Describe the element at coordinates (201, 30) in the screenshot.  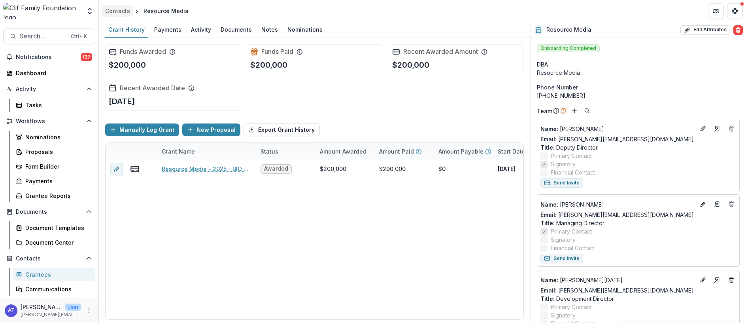
I see `a: Activity` at that location.